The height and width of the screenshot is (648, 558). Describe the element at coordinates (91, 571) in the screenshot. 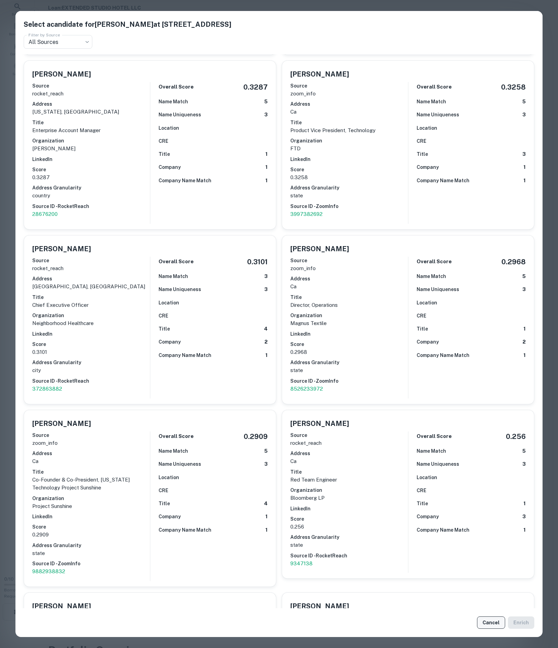

I see `a: 9882938832` at that location.